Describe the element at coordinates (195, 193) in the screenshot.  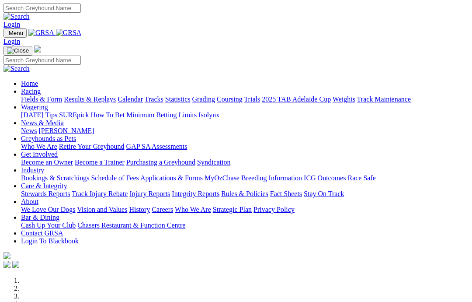
I see `a: Integrity Reports` at that location.